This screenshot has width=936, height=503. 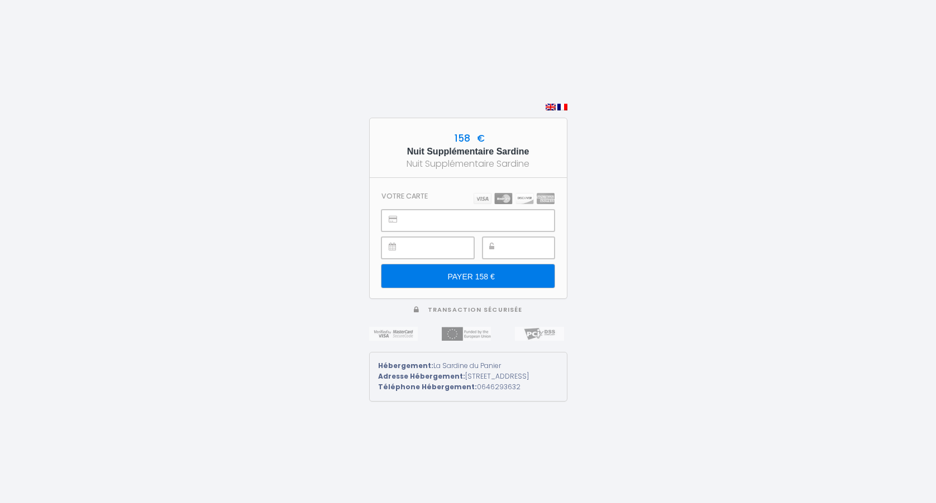 What do you see at coordinates (468, 387) in the screenshot?
I see `div: 0646293632` at bounding box center [468, 387].